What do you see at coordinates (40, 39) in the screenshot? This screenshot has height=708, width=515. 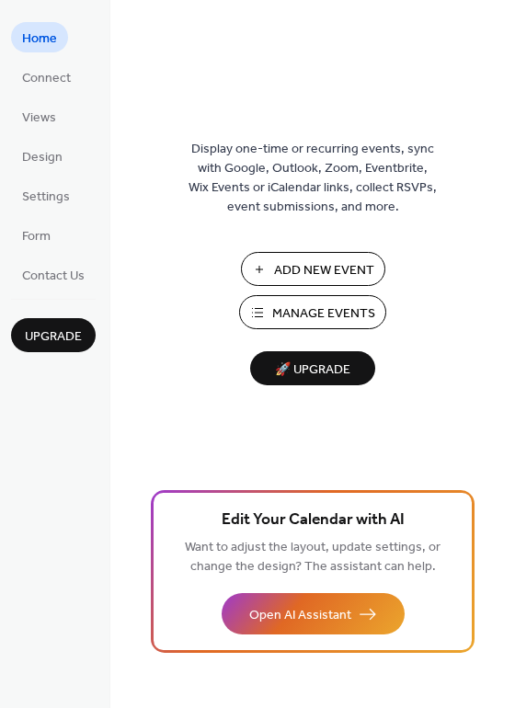 I see `span: Home` at bounding box center [40, 39].